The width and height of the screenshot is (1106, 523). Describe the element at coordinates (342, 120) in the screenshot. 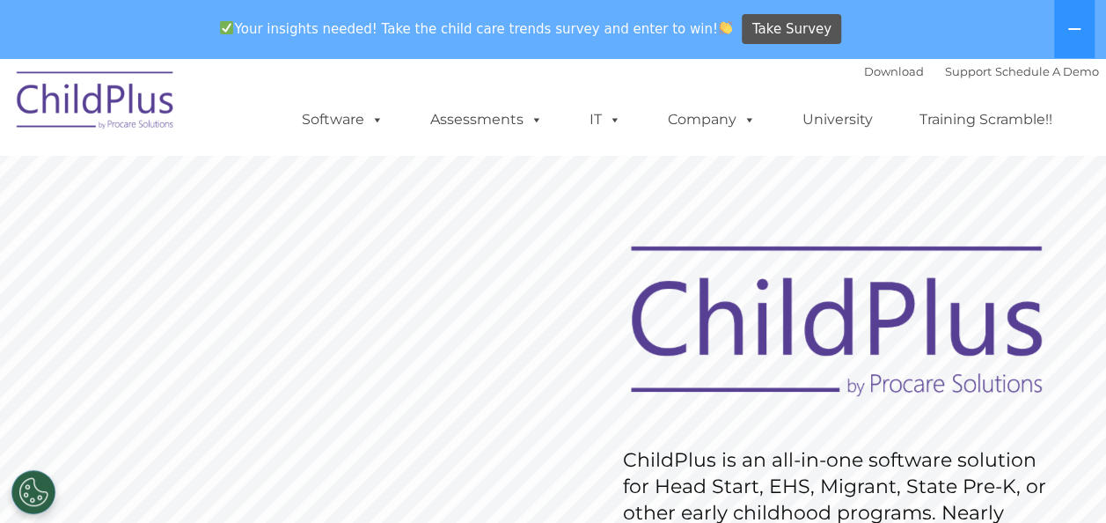

I see `a: Software` at that location.